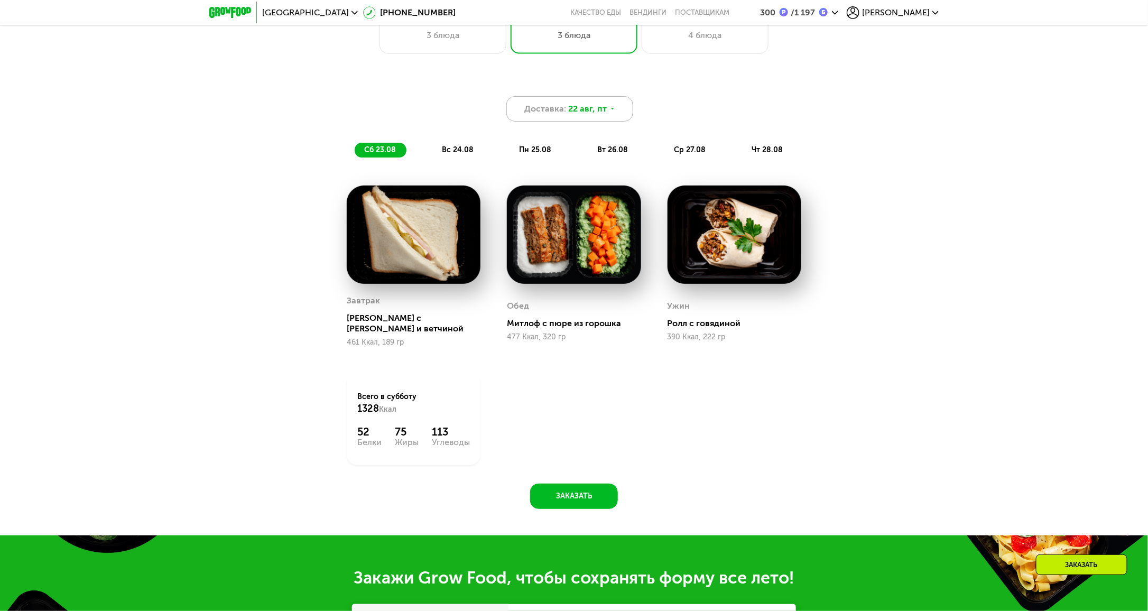 The height and width of the screenshot is (611, 1148). I want to click on div: Всего в субботу, so click(413, 403).